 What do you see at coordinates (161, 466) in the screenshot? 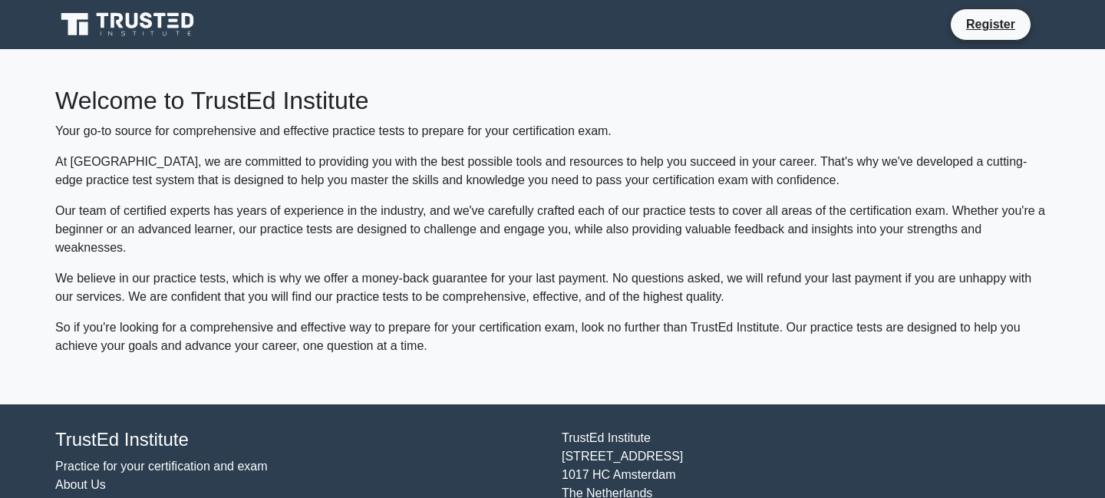
I see `a: Practice for your certification and exam` at bounding box center [161, 466].